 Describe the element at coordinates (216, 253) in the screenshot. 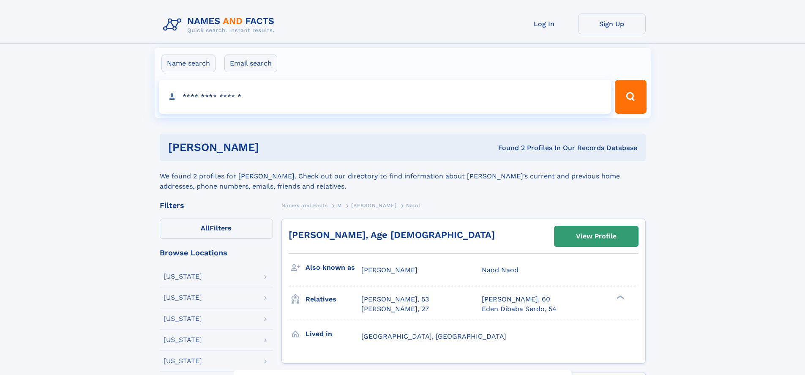

I see `div: Browse Locations` at that location.